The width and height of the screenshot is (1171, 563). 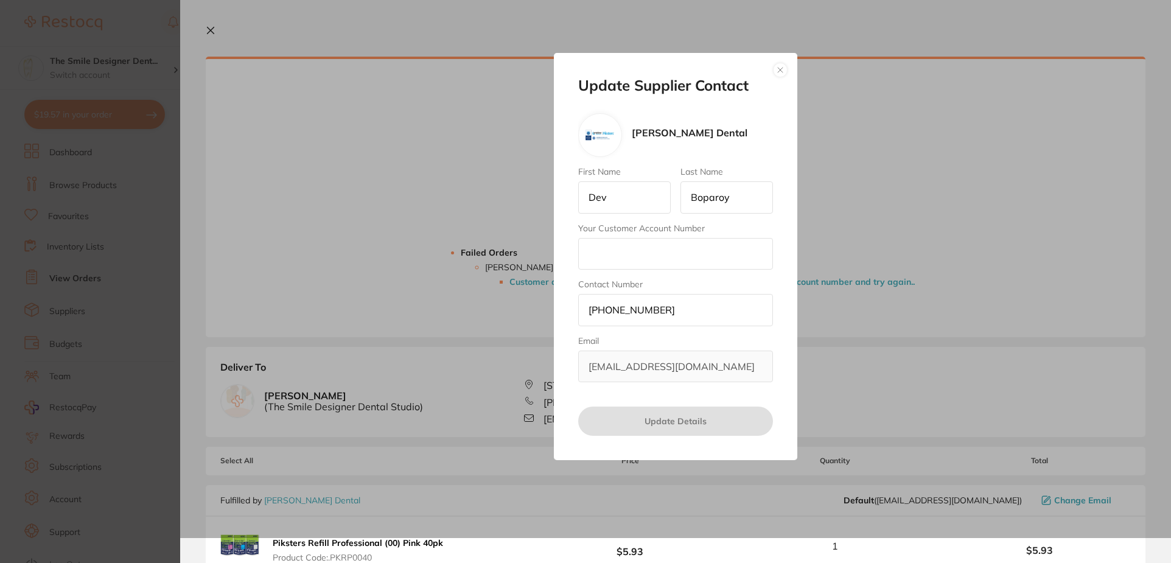 What do you see at coordinates (600, 136) in the screenshot?
I see `img: Erskine Dental` at bounding box center [600, 136].